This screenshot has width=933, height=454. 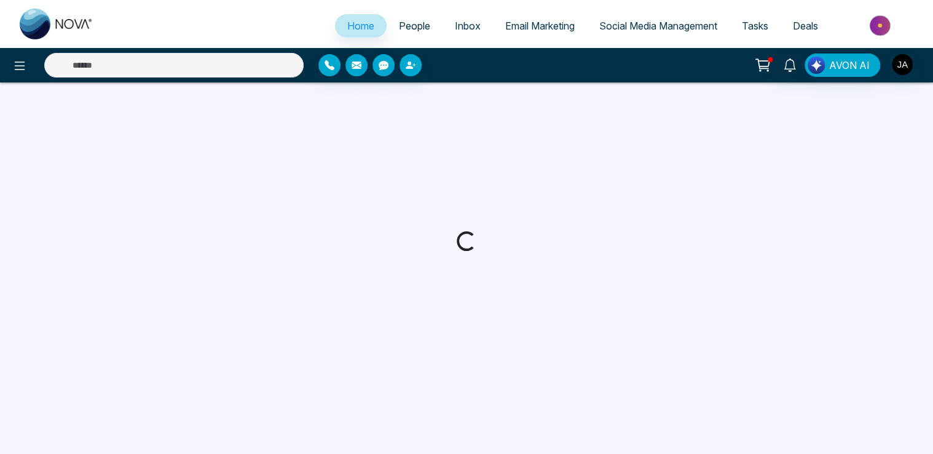 I want to click on a: Inbox, so click(x=468, y=26).